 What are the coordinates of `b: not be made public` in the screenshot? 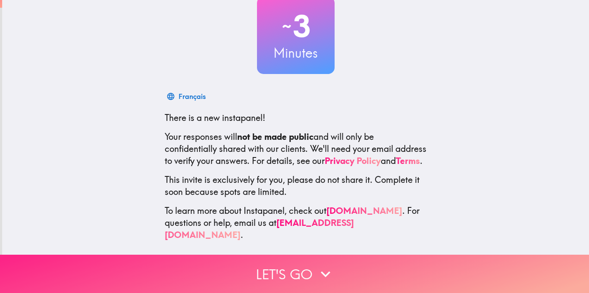 It's located at (275, 137).